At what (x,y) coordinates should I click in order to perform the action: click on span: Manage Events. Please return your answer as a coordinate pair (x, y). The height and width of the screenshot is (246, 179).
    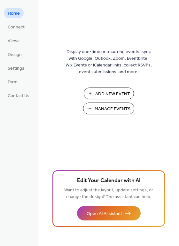
    Looking at the image, I should click on (112, 109).